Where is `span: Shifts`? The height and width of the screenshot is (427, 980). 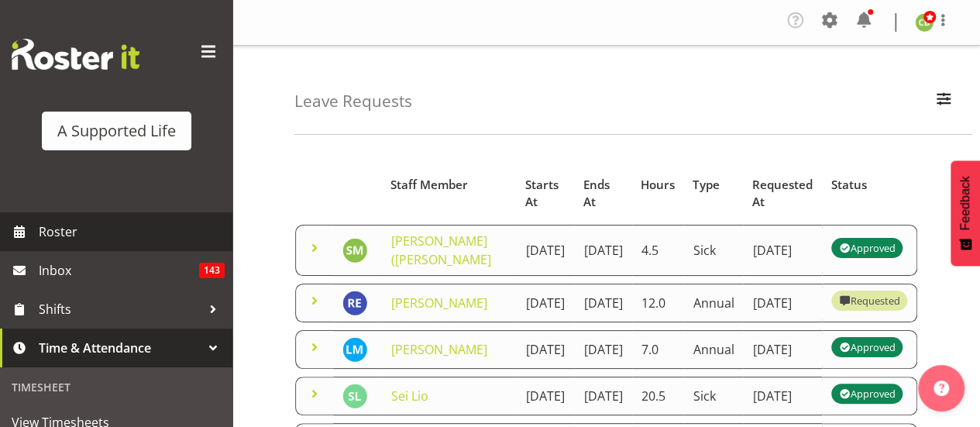 span: Shifts is located at coordinates (120, 309).